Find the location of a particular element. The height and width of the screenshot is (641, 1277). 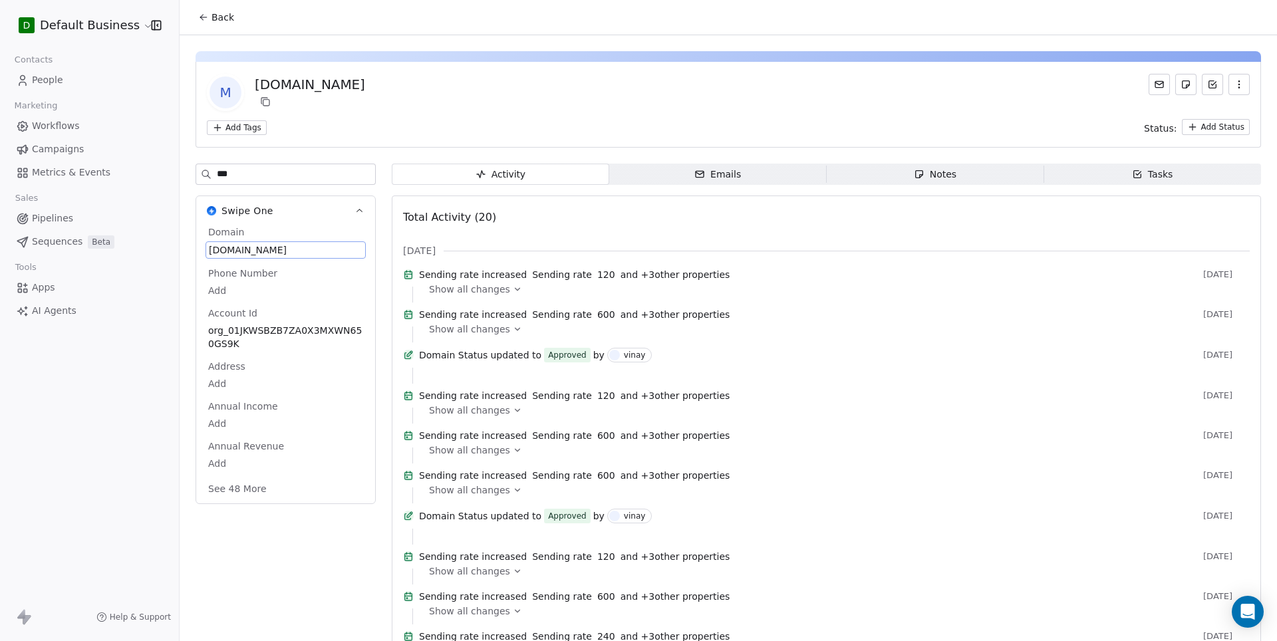

a: SequencesBeta is located at coordinates (89, 241).